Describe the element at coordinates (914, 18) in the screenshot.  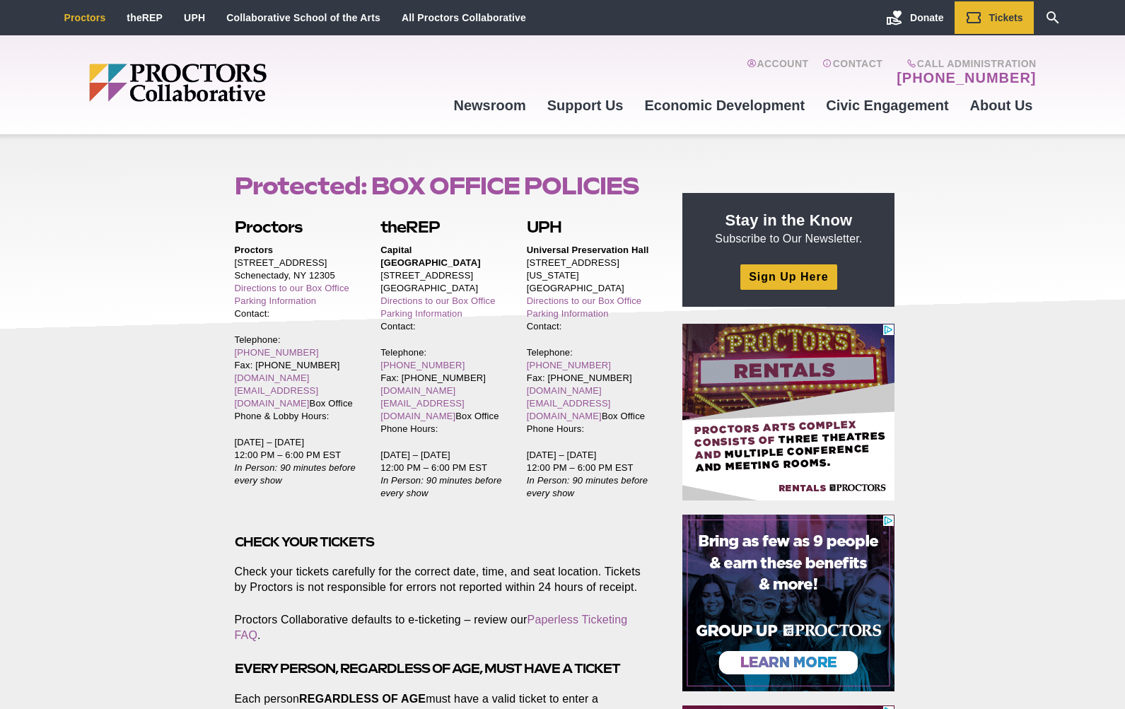
I see `a: Donate` at that location.